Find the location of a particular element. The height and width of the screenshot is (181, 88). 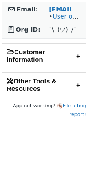

footer: App not working? 🪳 is located at coordinates (44, 110).